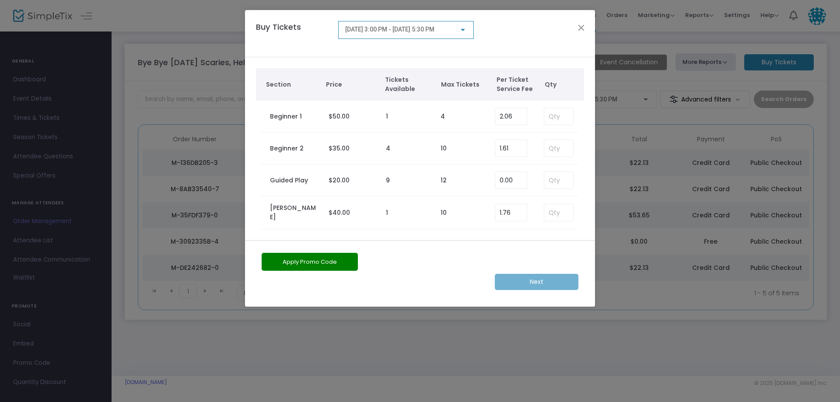 The height and width of the screenshot is (402, 840). What do you see at coordinates (310, 262) in the screenshot?
I see `button: Apply Promo Code` at bounding box center [310, 262].